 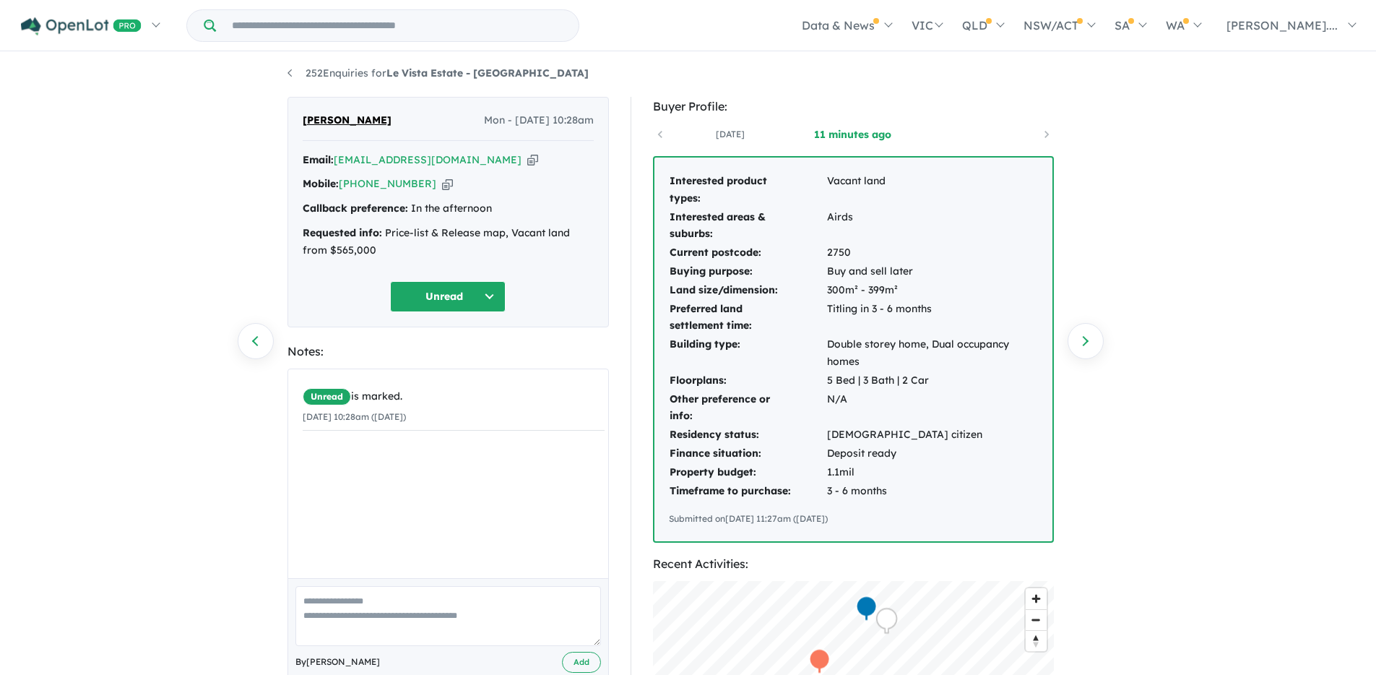 I want to click on td: Interested product types:, so click(x=748, y=190).